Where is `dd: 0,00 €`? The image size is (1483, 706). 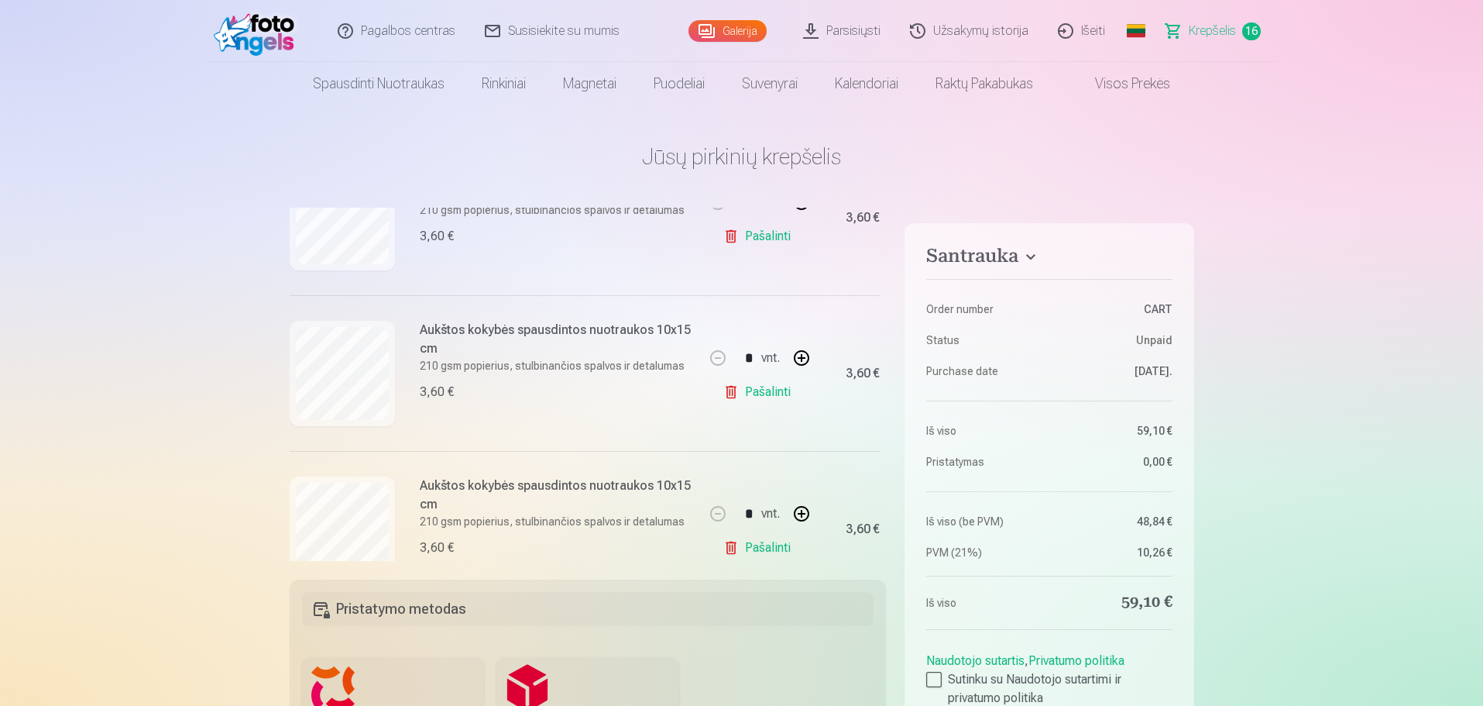
dd: 0,00 € is located at coordinates (1115, 462).